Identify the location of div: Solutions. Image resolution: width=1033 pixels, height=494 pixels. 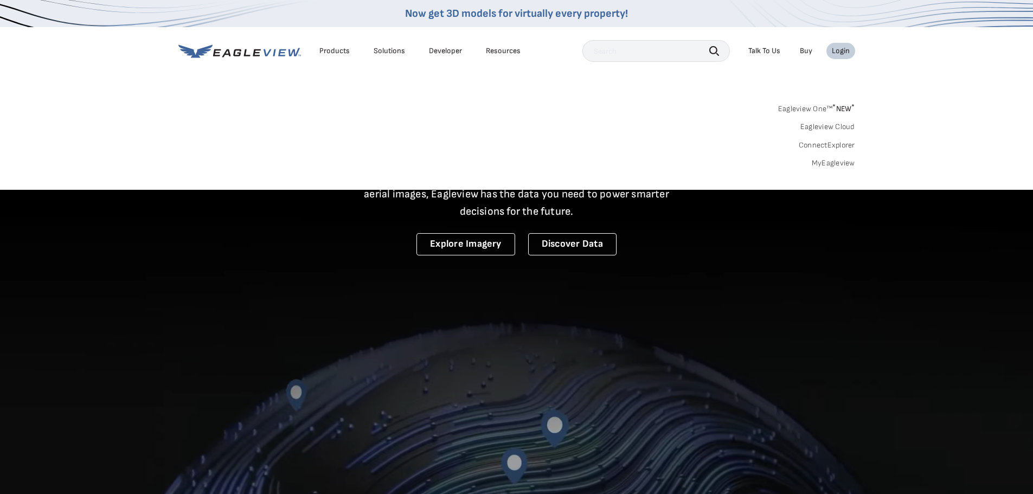
(389, 51).